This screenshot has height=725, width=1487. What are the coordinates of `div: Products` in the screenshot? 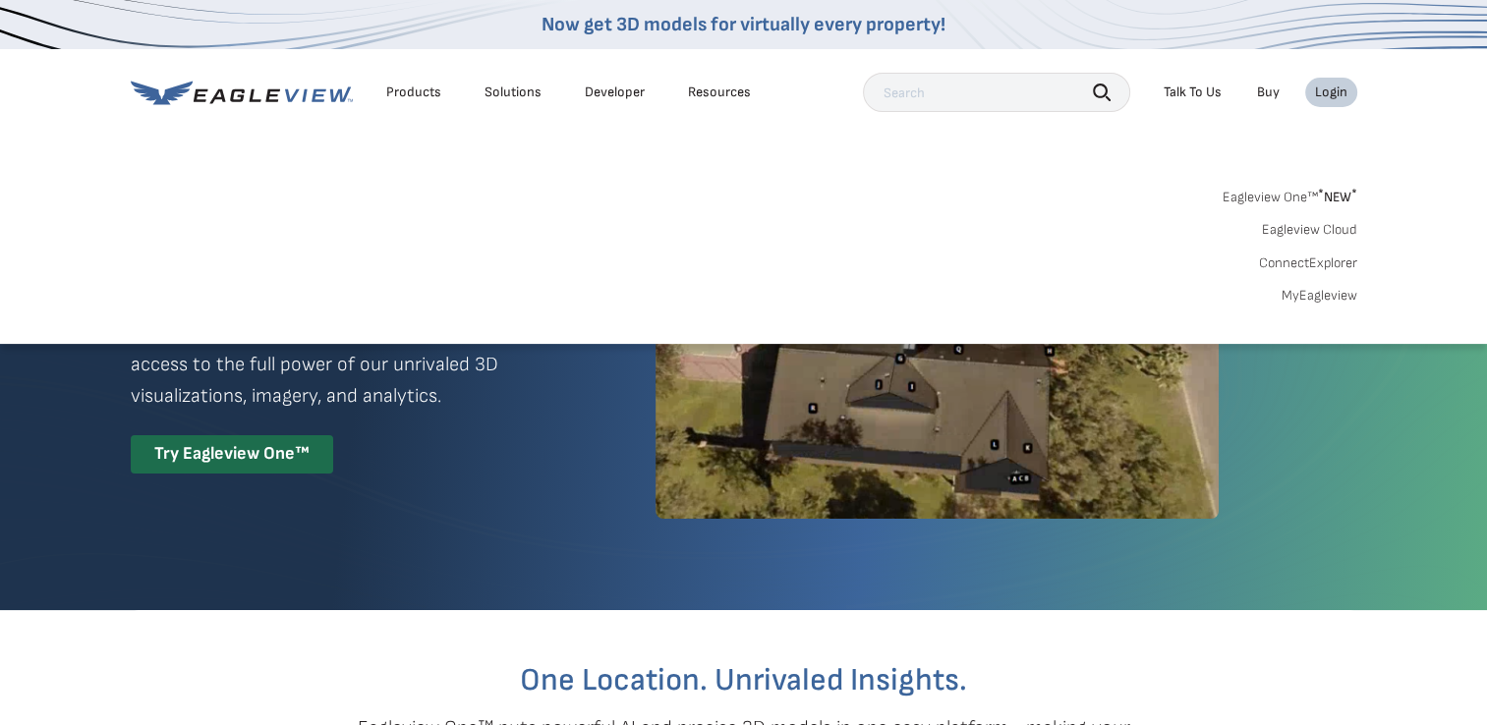 It's located at (414, 92).